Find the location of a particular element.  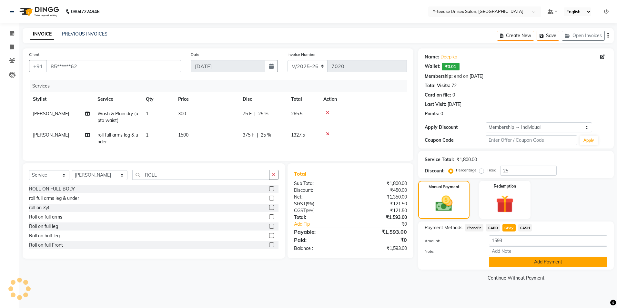

span: PhonePe is located at coordinates (474, 228).